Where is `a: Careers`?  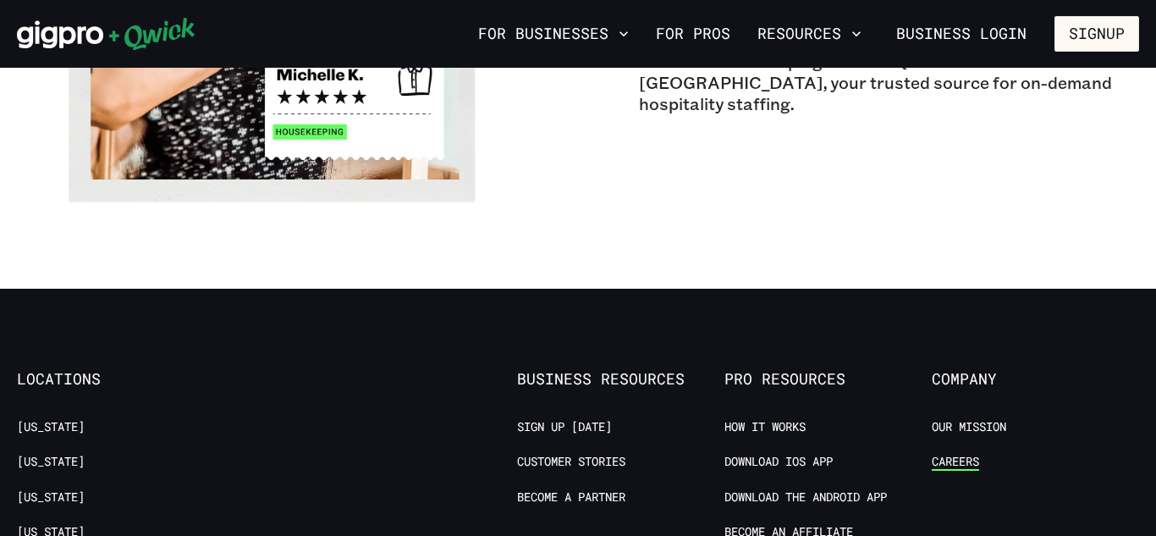
a: Careers is located at coordinates (956, 461).